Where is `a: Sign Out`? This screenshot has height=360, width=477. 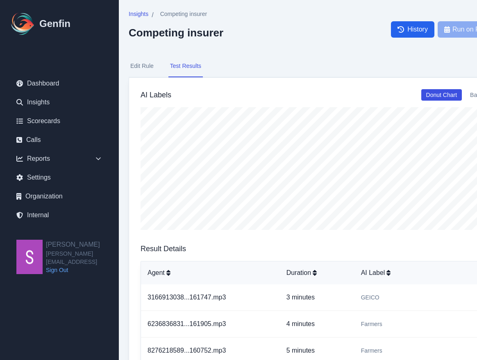 a: Sign Out is located at coordinates (82, 270).